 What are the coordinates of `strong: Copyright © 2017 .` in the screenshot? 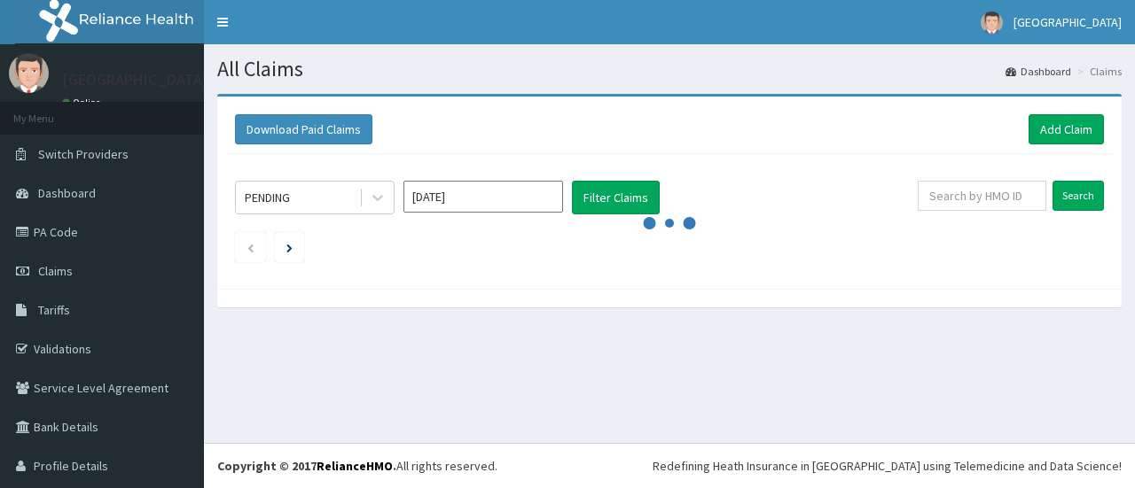 It's located at (307, 466).